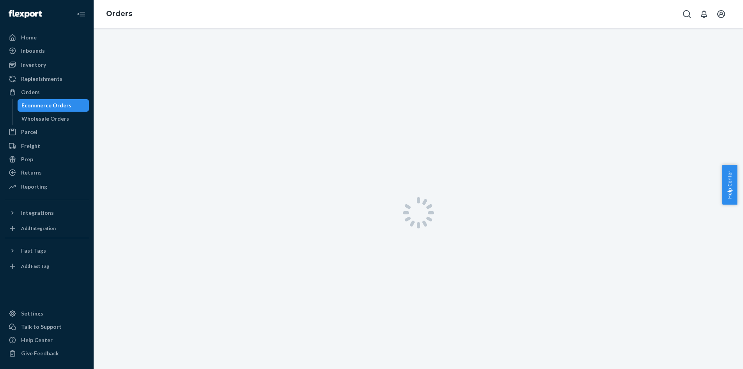 This screenshot has height=369, width=743. What do you see at coordinates (47, 213) in the screenshot?
I see `button: Integrations` at bounding box center [47, 213].